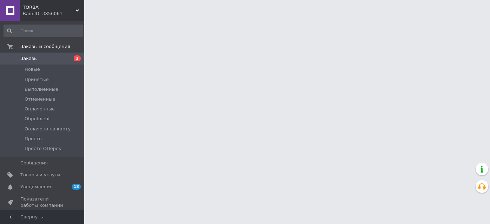  What do you see at coordinates (45, 47) in the screenshot?
I see `span: Заказы и сообщения` at bounding box center [45, 47].